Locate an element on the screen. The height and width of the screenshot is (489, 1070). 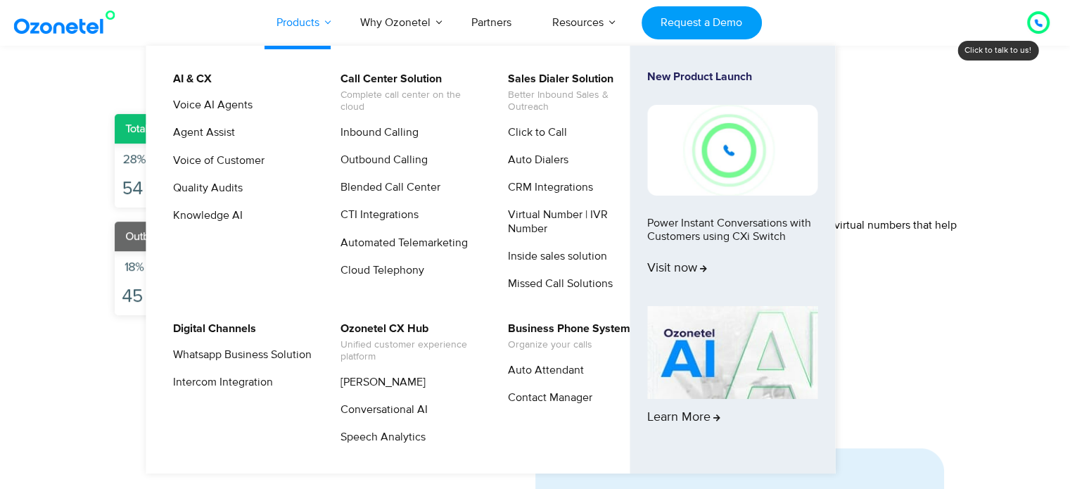
a: Whatsapp Business Solution is located at coordinates (238, 355).